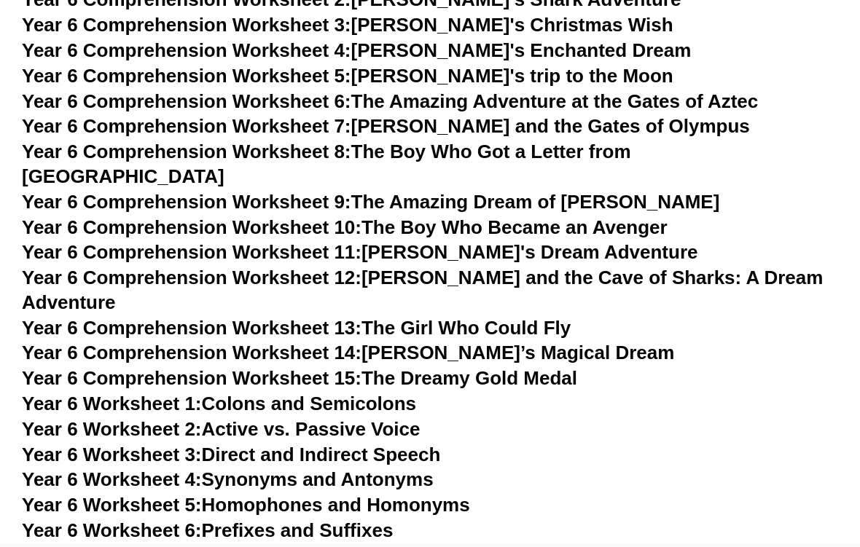  I want to click on span: Year 6 Comprehension Worksheet 5:, so click(187, 76).